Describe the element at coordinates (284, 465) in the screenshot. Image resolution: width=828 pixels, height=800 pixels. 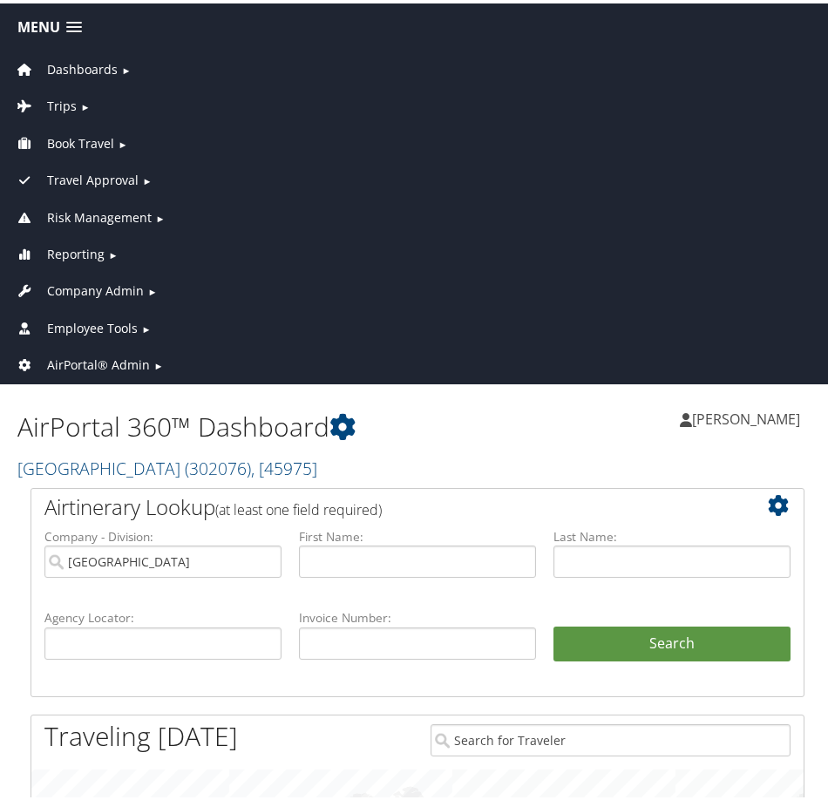
I see `span: , [ 45975 ]` at that location.